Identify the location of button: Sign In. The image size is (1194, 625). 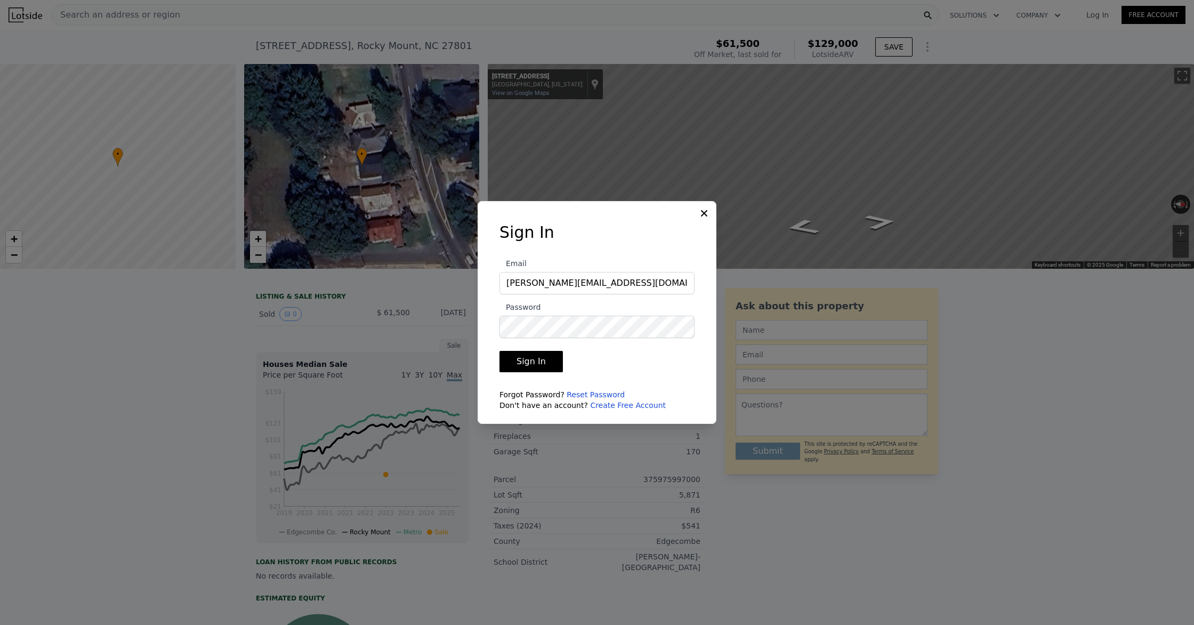
(531, 362).